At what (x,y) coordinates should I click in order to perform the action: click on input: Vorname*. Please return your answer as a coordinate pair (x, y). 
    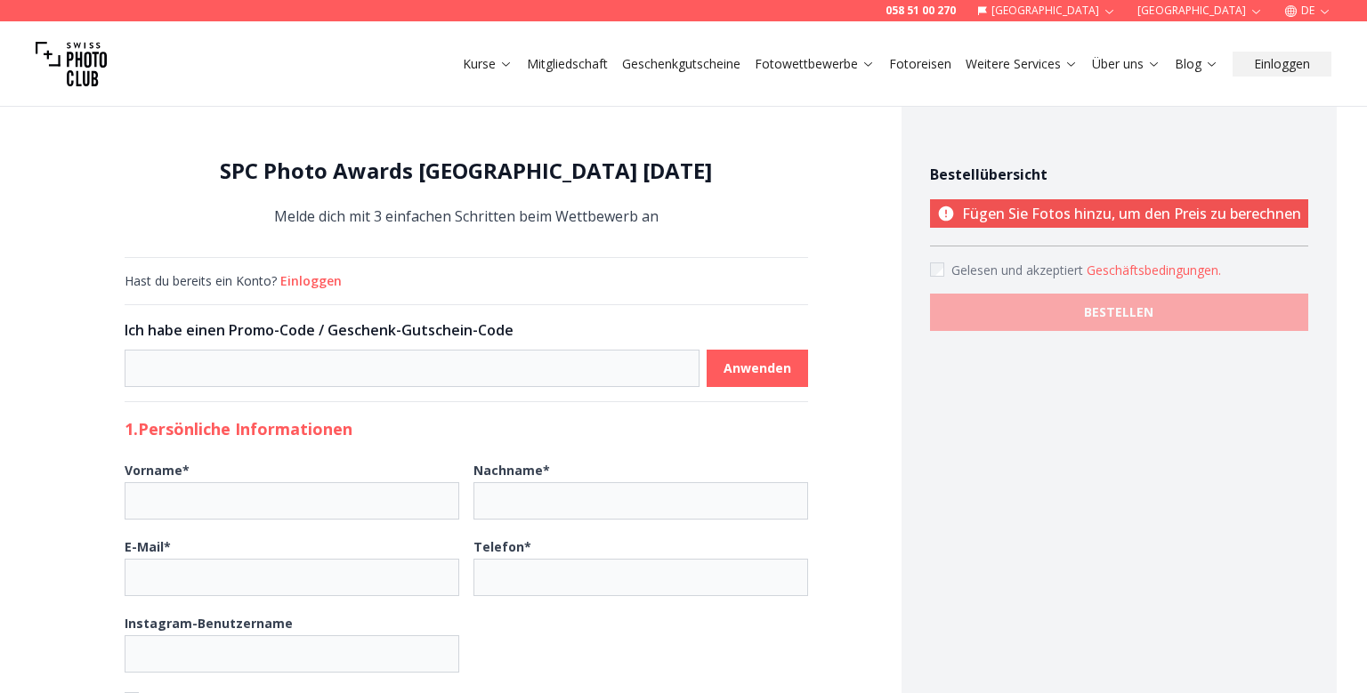
    Looking at the image, I should click on (292, 501).